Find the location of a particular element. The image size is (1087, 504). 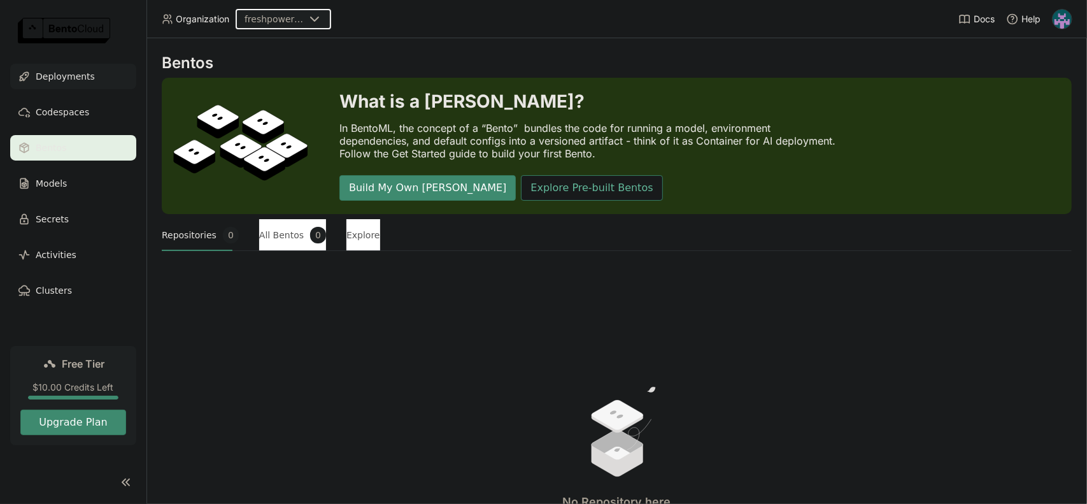

img: Nikolai Chirkov is located at coordinates (1062, 19).